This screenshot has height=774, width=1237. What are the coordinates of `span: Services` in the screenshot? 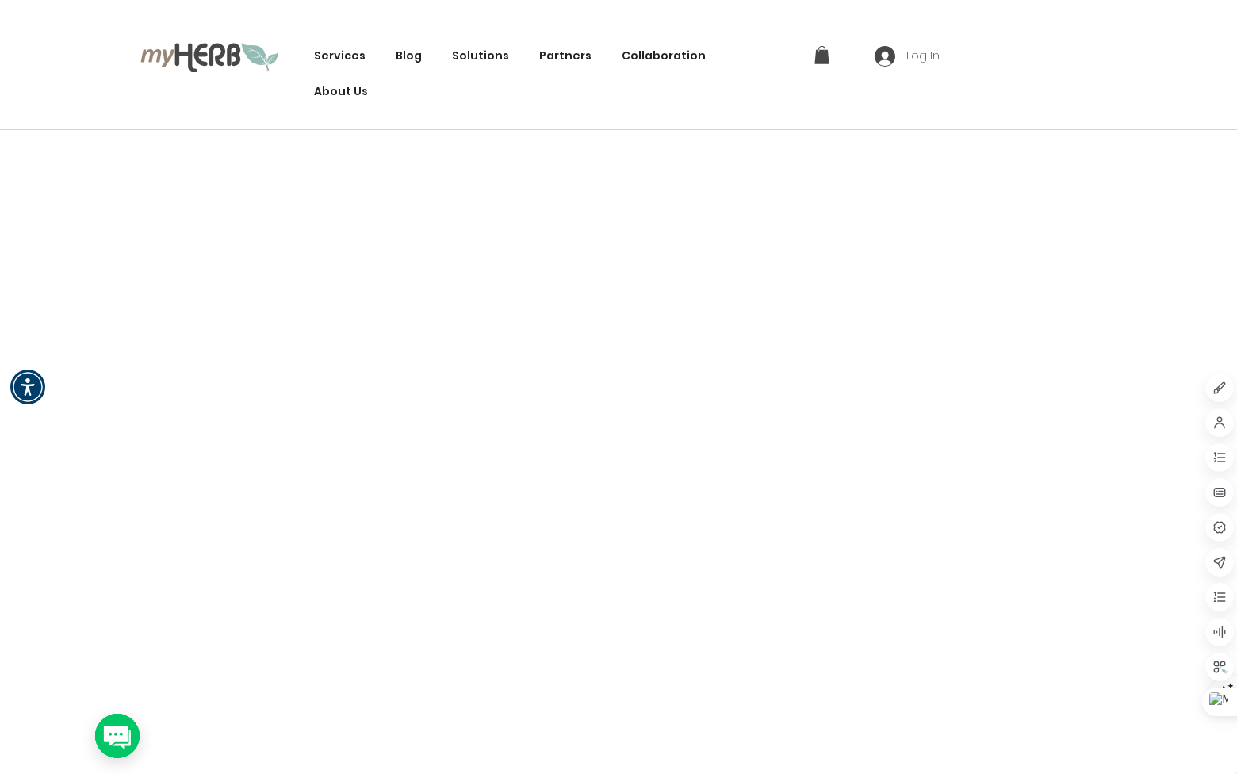 It's located at (339, 56).